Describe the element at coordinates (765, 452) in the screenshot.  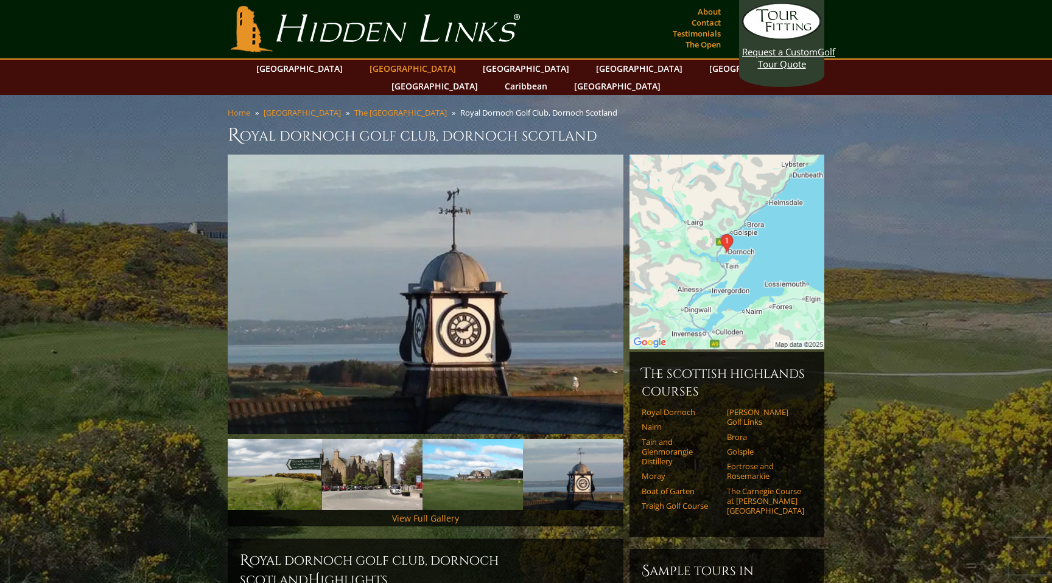
I see `a: Golspie` at that location.